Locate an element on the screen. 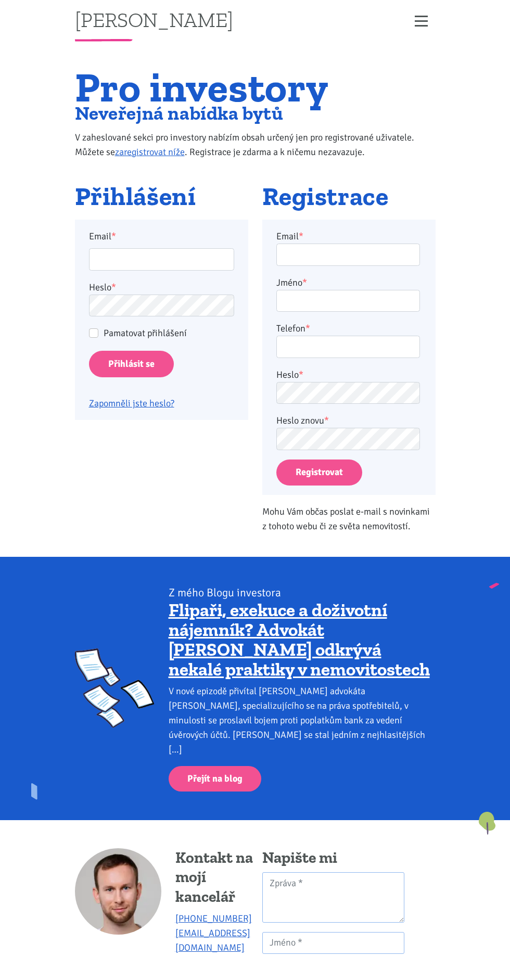 Image resolution: width=510 pixels, height=957 pixels. a: Zapomněli jste heslo? is located at coordinates (132, 403).